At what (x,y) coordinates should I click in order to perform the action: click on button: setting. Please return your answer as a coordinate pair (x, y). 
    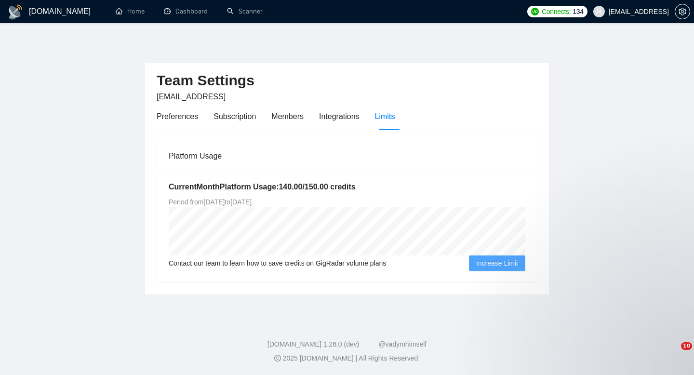
    Looking at the image, I should click on (682, 12).